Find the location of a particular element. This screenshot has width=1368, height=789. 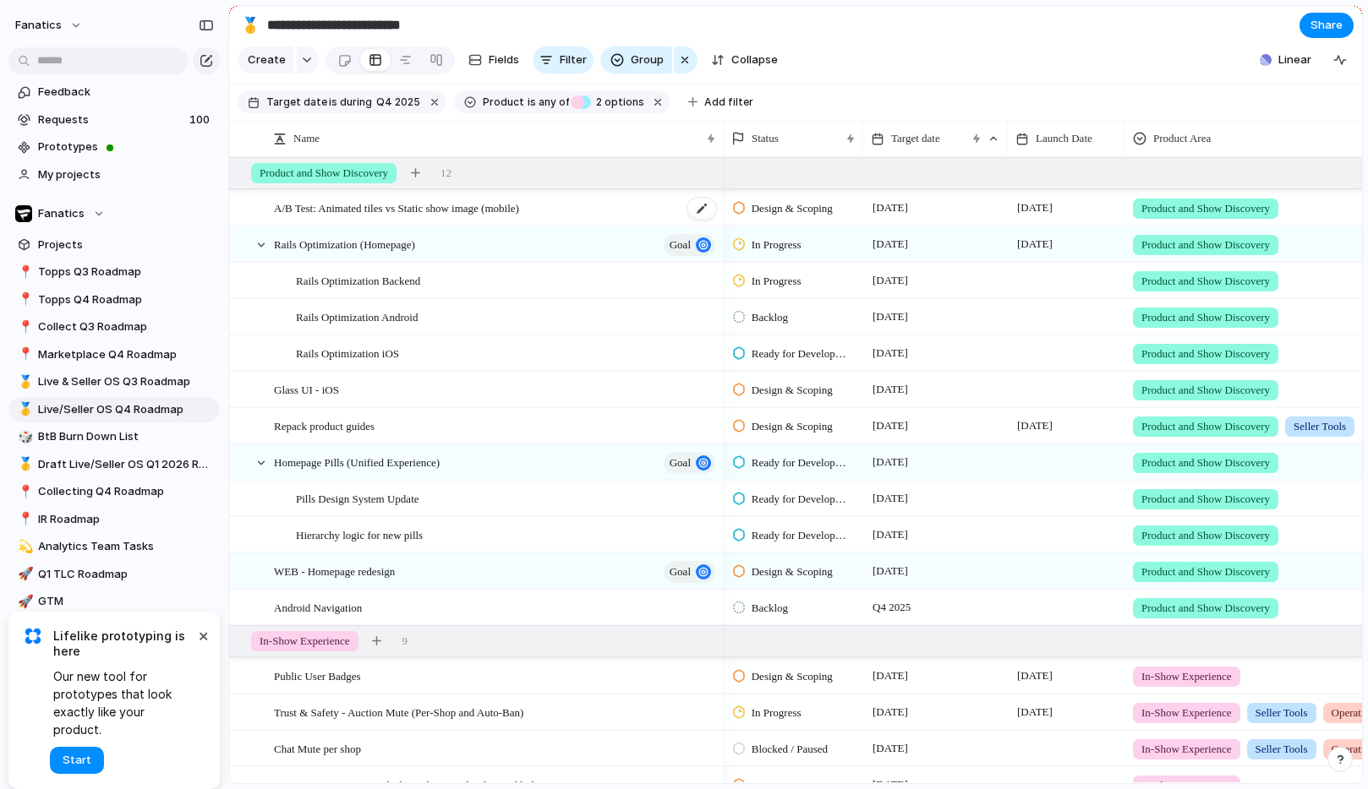

a: 🥇Draft Live/Seller OS Q1 2026 Roadmap is located at coordinates (114, 465).